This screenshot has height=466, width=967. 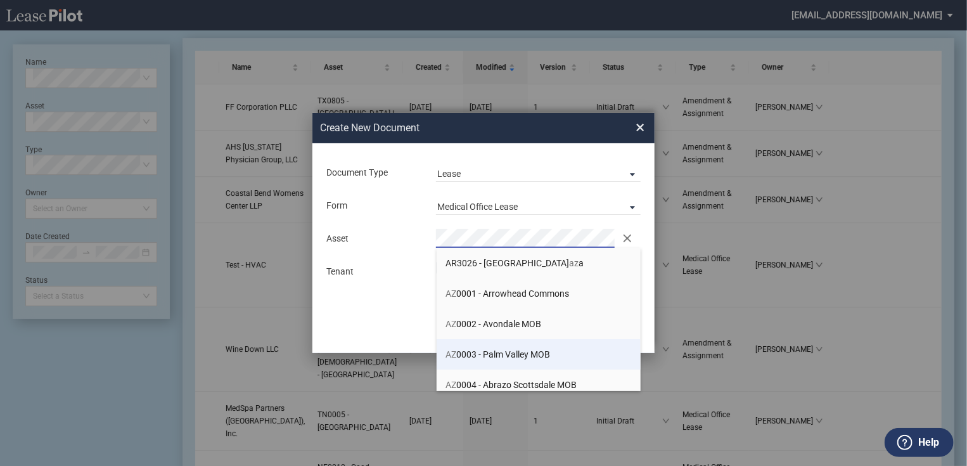 I want to click on h2: Create New Document, so click(x=455, y=128).